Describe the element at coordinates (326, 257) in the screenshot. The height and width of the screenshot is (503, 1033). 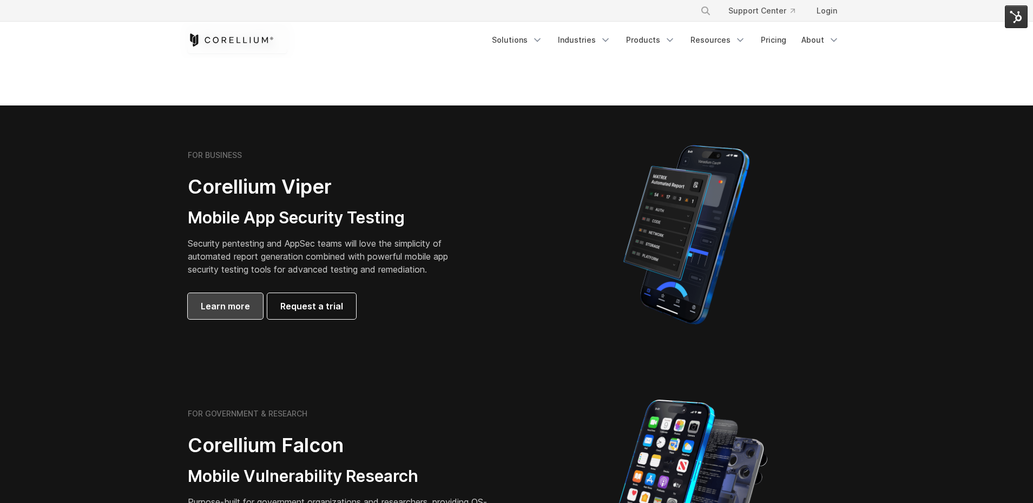
I see `p: Security pentesting and AppSec teams will love the simplicity of automated report generation comb...` at that location.